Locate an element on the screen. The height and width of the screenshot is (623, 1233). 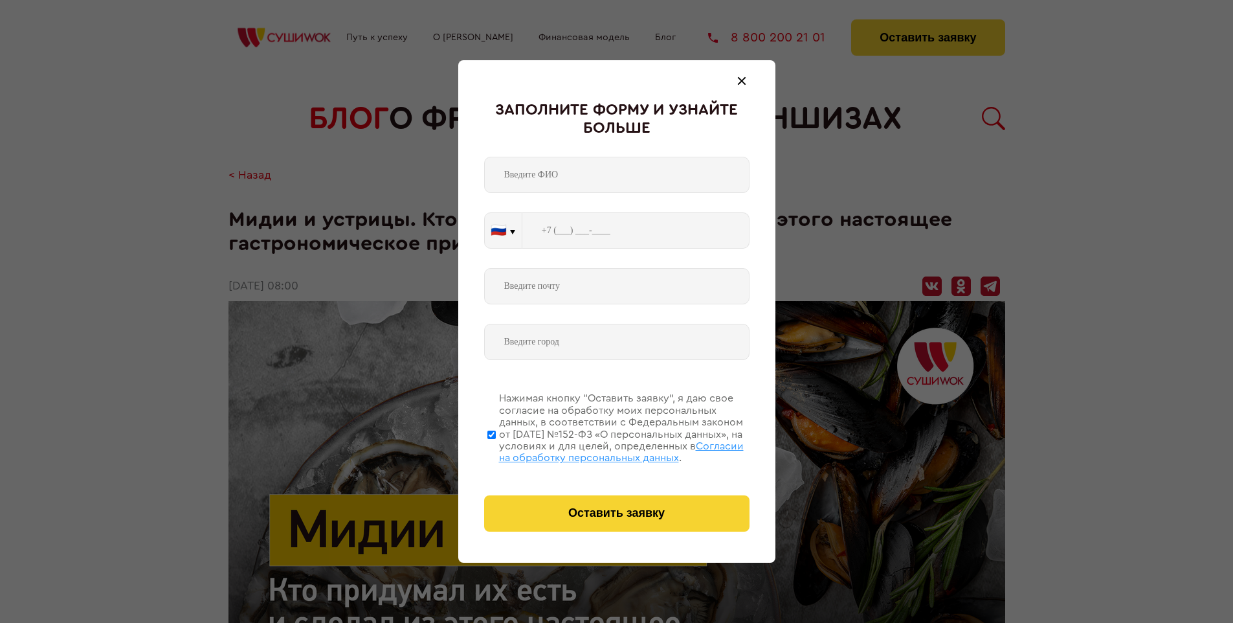
input: Введите город is located at coordinates (617, 342).